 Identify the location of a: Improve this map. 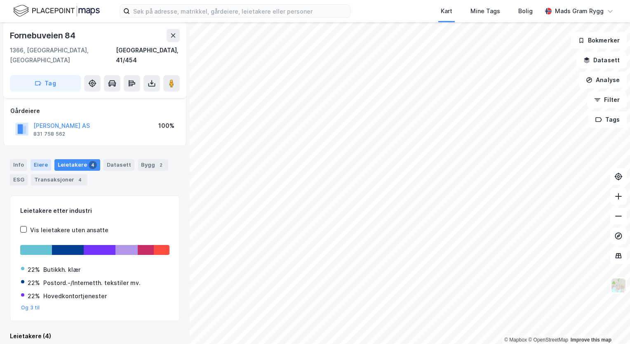
(591, 340).